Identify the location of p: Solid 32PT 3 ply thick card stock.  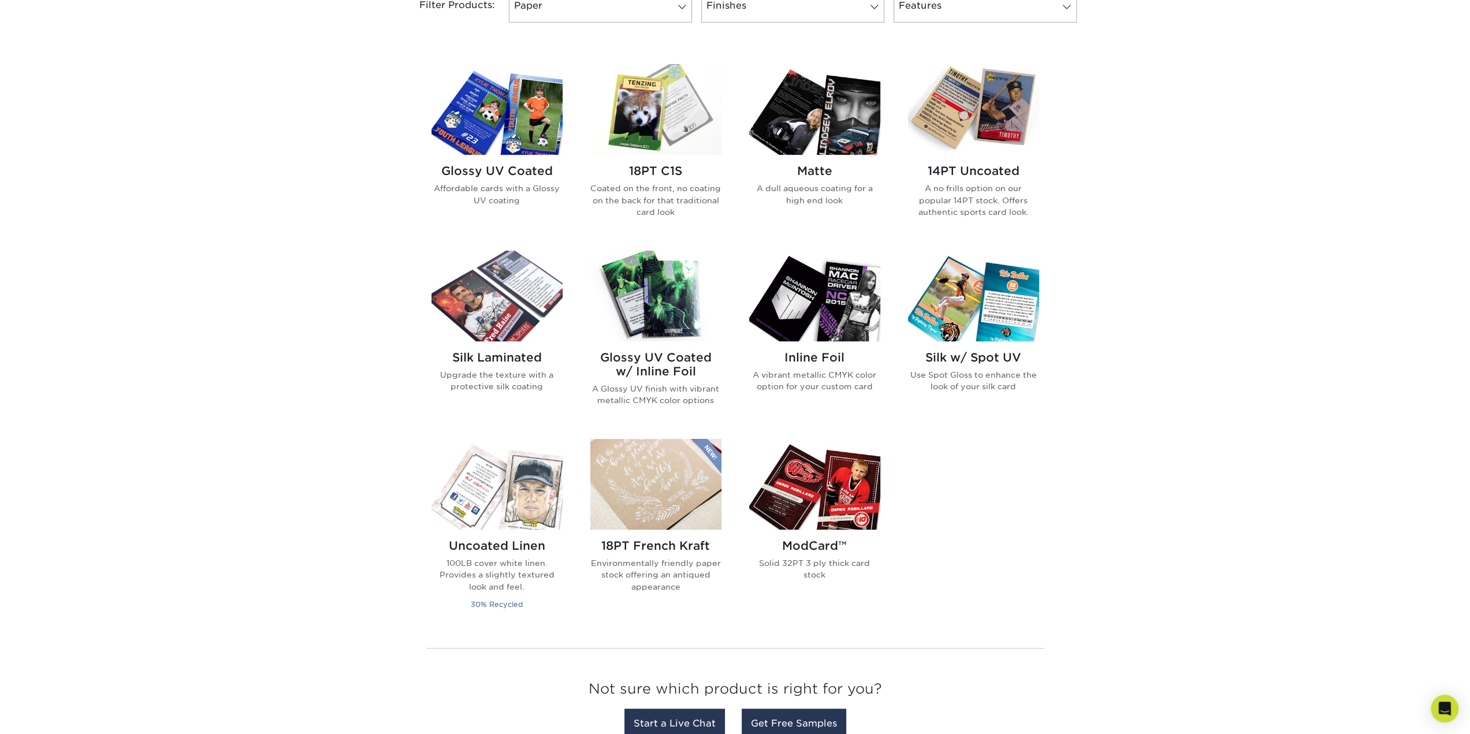
(814, 569).